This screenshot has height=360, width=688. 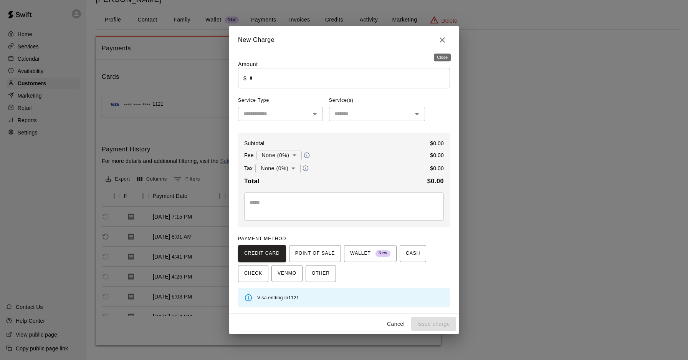 I want to click on span: WALLET, so click(x=370, y=253).